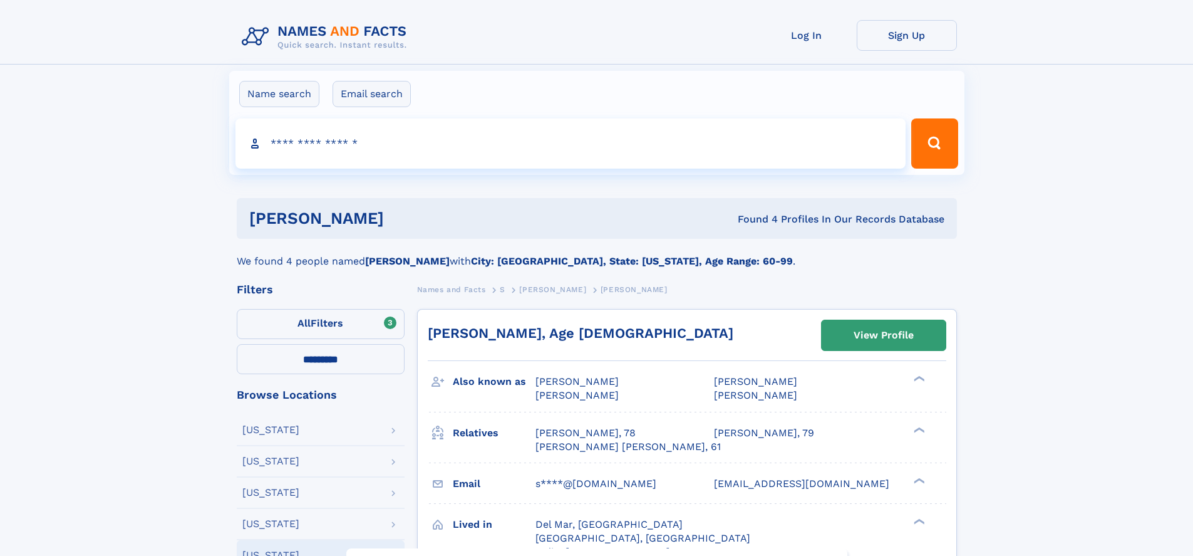 The width and height of the screenshot is (1193, 556). What do you see at coordinates (279, 94) in the screenshot?
I see `label: Name search` at bounding box center [279, 94].